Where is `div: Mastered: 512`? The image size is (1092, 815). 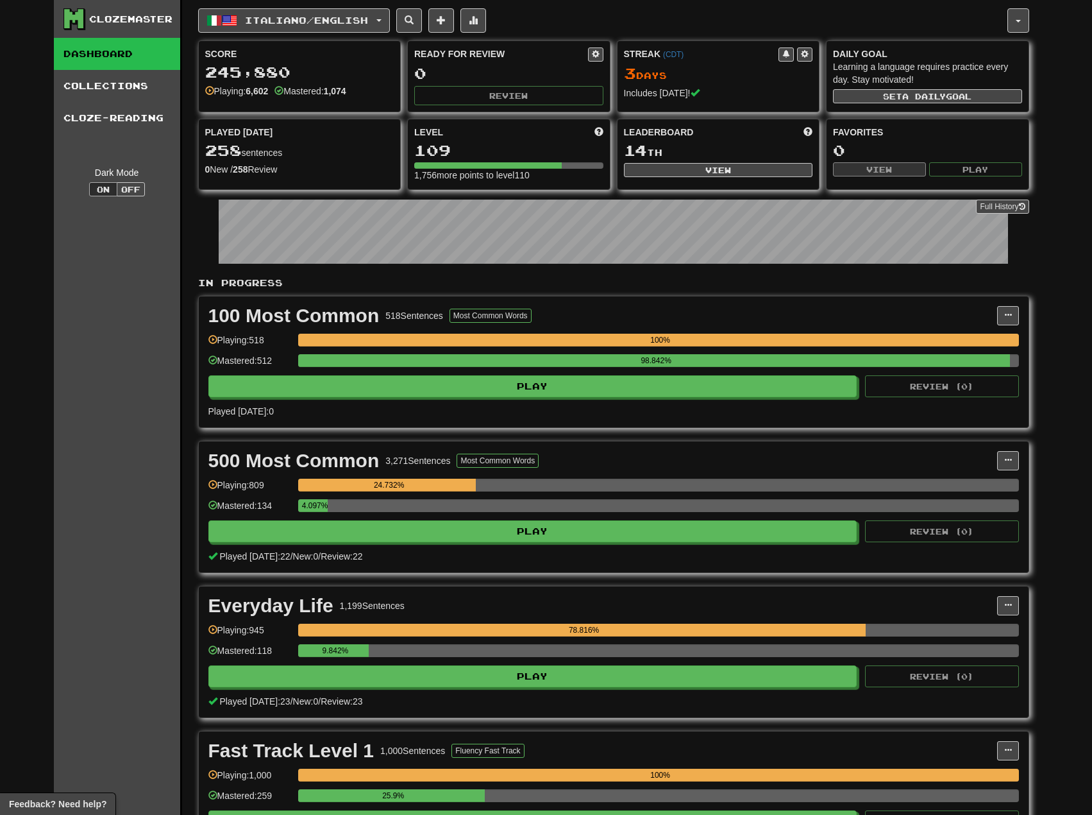 div: Mastered: 512 is located at coordinates (250, 364).